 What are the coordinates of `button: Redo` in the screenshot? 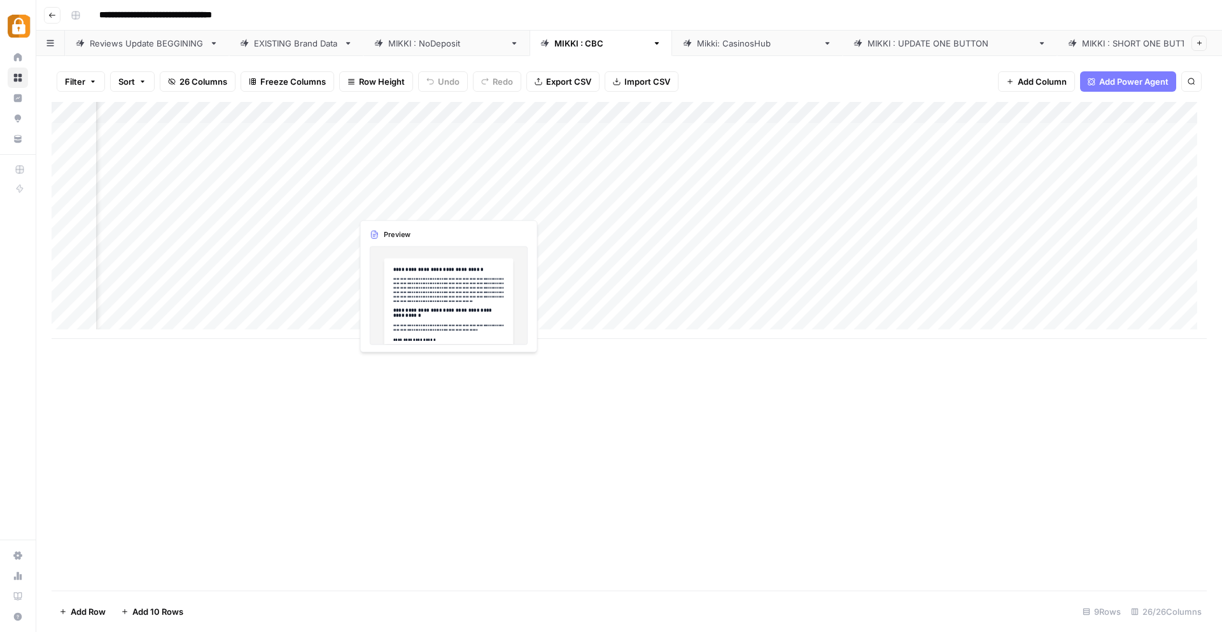 It's located at (497, 81).